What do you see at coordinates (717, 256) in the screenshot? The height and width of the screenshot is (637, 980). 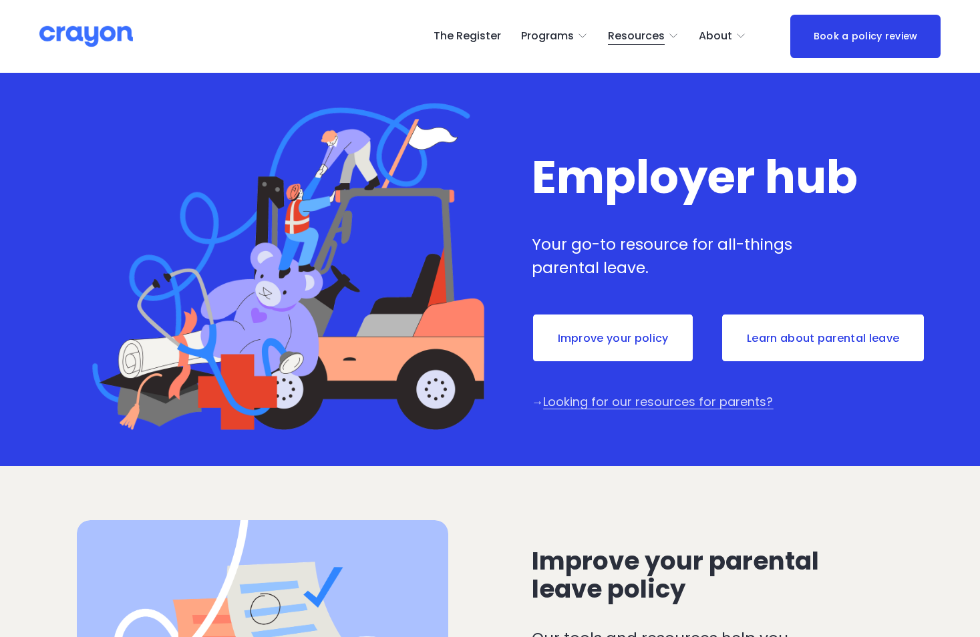 I see `p: Your go-to resource for all-things parental leave.` at bounding box center [717, 256].